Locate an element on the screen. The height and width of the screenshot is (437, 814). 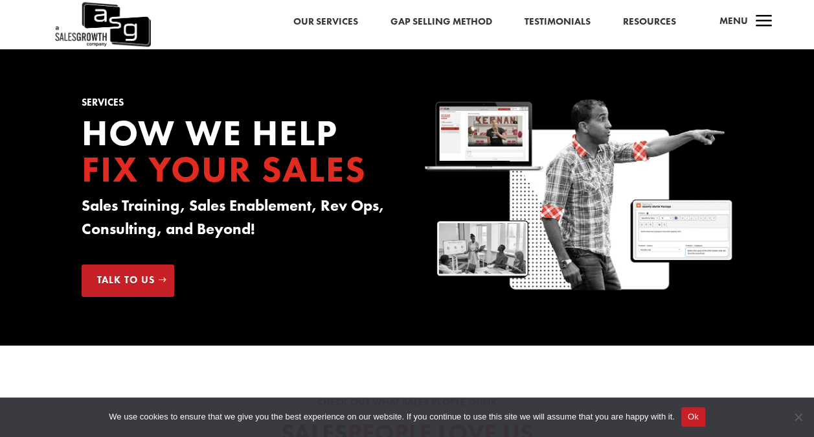
p: Check out what sales people think is located at coordinates (407, 402).